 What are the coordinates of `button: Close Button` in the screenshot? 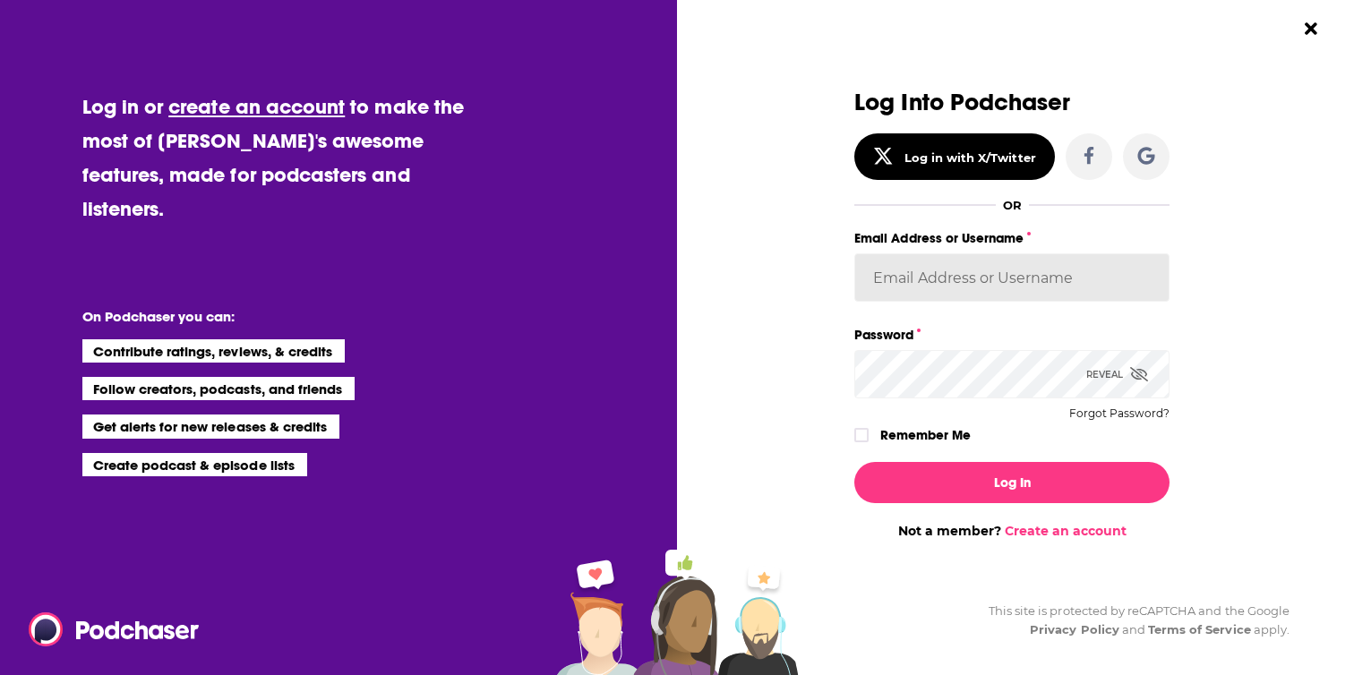 It's located at (1311, 29).